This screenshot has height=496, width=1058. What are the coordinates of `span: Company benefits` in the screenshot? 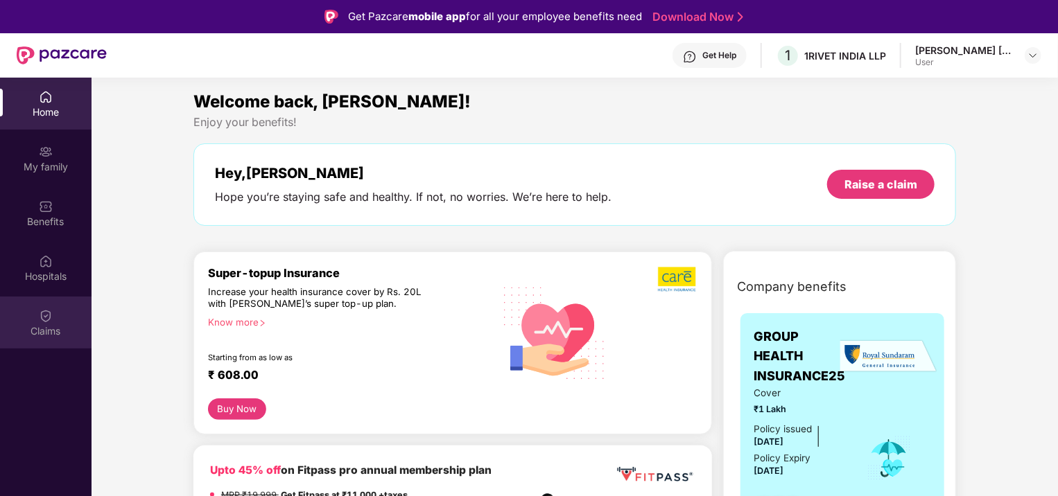 It's located at (792, 287).